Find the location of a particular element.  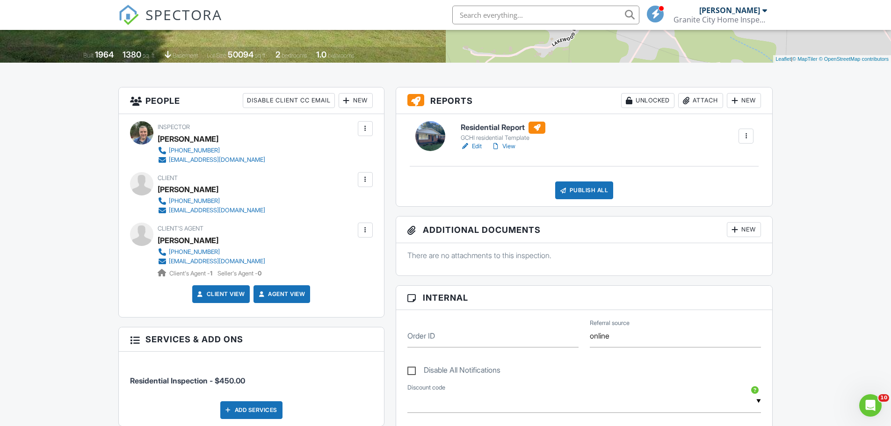

li: Service: Residential Inspection is located at coordinates (251, 376).